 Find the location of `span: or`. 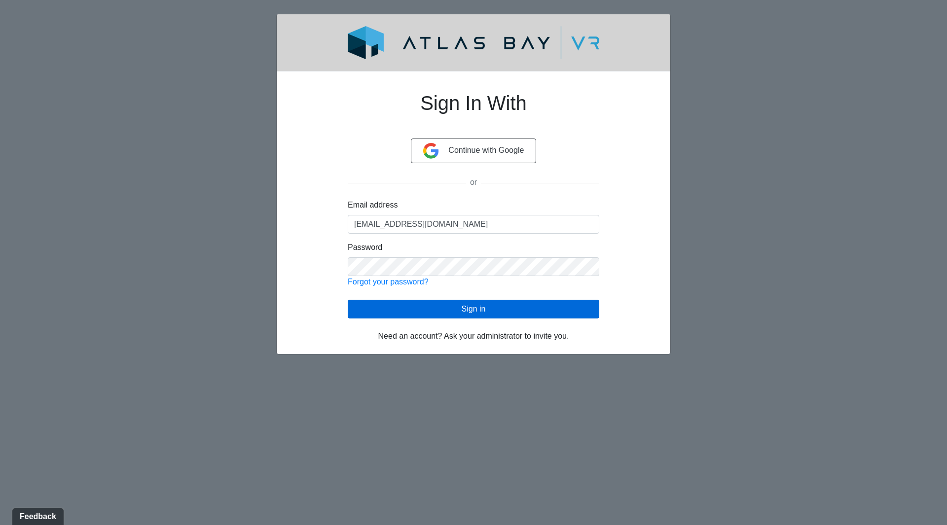

span: or is located at coordinates (473, 182).